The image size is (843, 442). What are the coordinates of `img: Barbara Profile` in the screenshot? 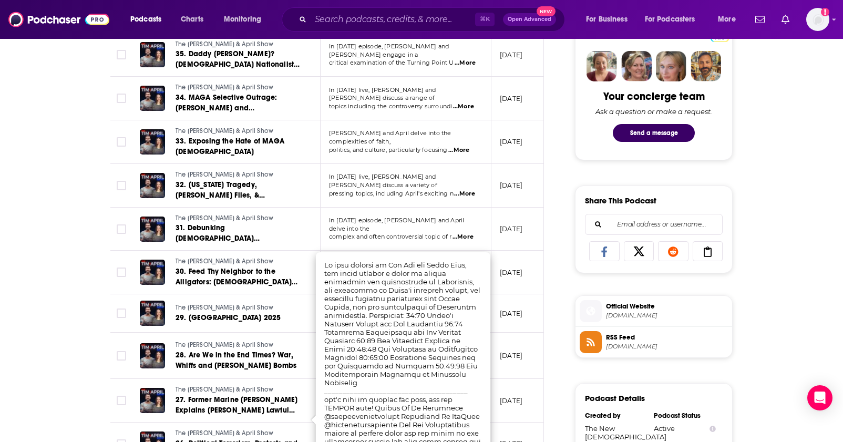 It's located at (637, 66).